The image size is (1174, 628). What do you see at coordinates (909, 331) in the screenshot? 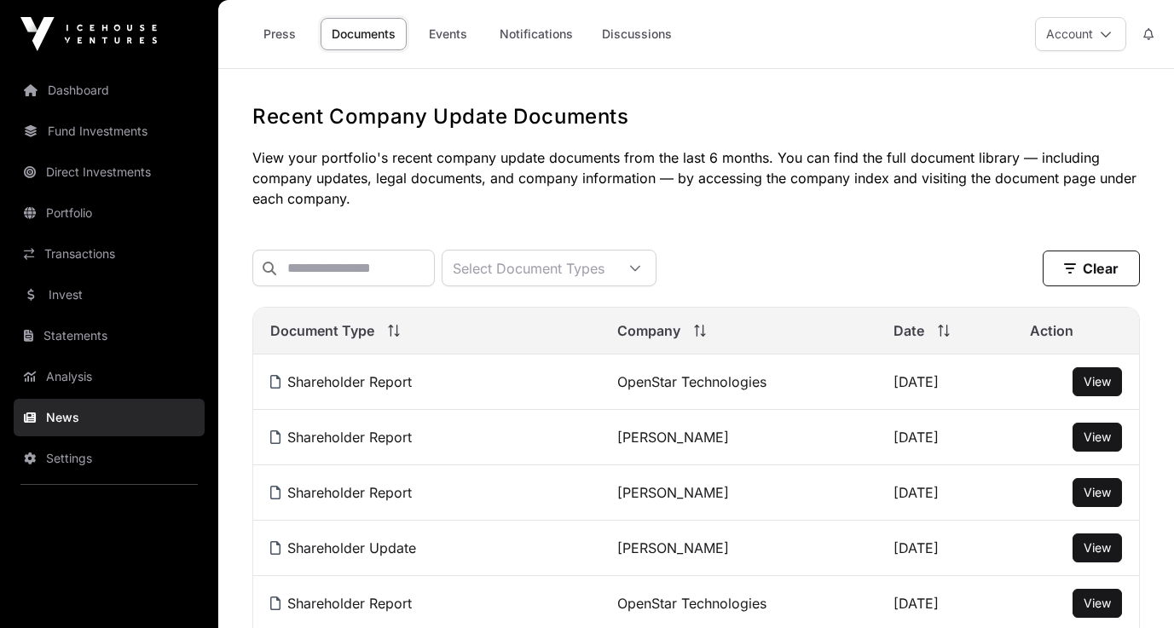
I see `span: Date` at bounding box center [909, 331].